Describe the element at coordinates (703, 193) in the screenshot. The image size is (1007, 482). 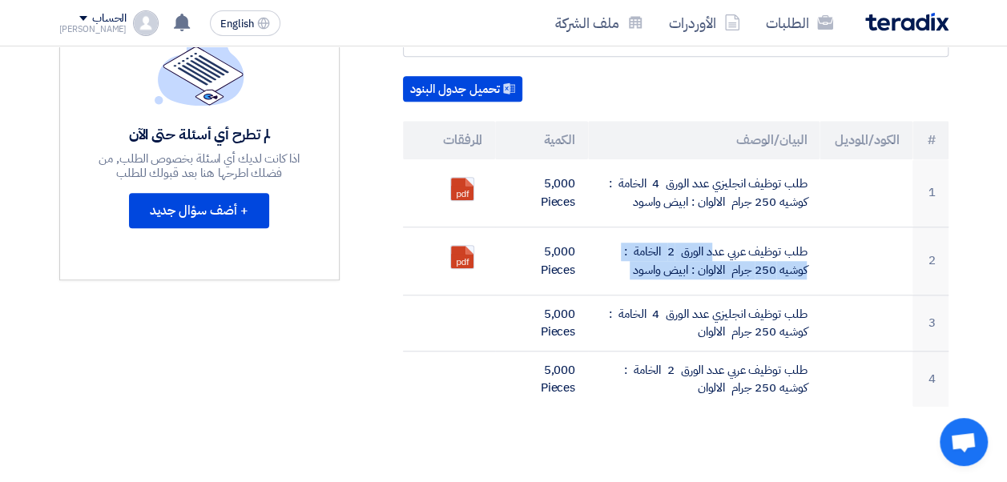
I see `td: طلب توظيف انجليزي عدد الورق 4 الخامة : كوشيه 250 جرام الالوان : ابيض واسود` at that location.